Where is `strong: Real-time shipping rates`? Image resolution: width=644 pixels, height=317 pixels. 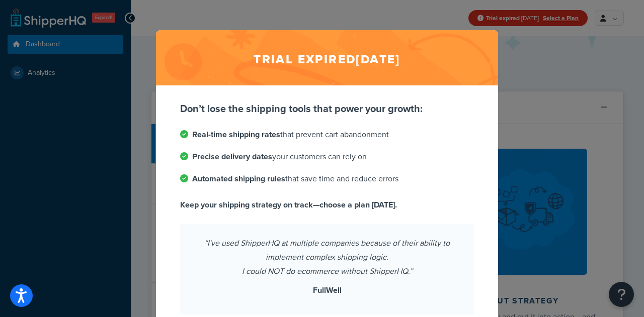
strong: Real-time shipping rates is located at coordinates (236, 134).